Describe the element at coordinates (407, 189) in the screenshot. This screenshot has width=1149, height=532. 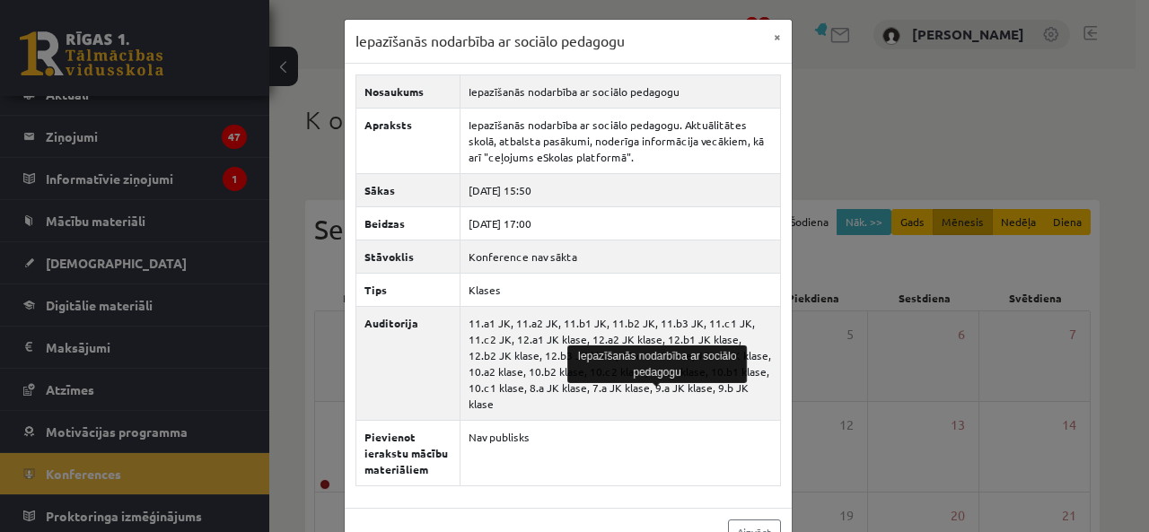
I see `th: Sākas` at that location.